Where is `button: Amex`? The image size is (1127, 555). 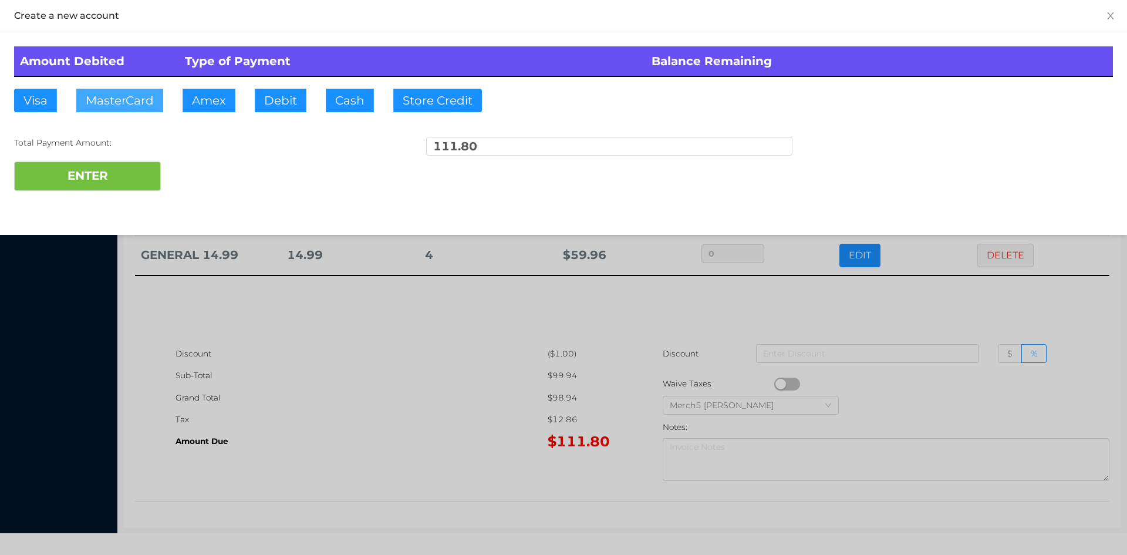 button: Amex is located at coordinates (209, 100).